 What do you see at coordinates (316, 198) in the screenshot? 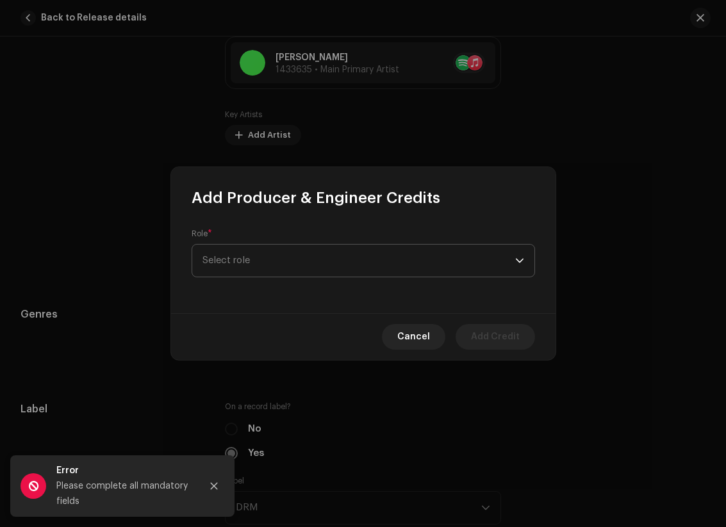
I see `span: Add Producer & Engineer Credits` at bounding box center [316, 198].